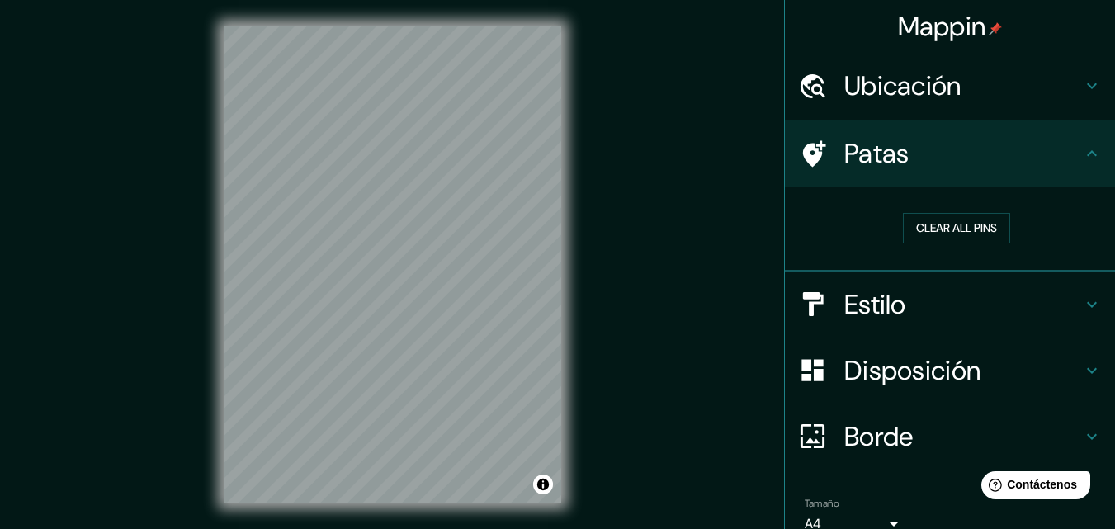 Image resolution: width=1115 pixels, height=529 pixels. What do you see at coordinates (950, 437) in the screenshot?
I see `div: Borde` at bounding box center [950, 437].